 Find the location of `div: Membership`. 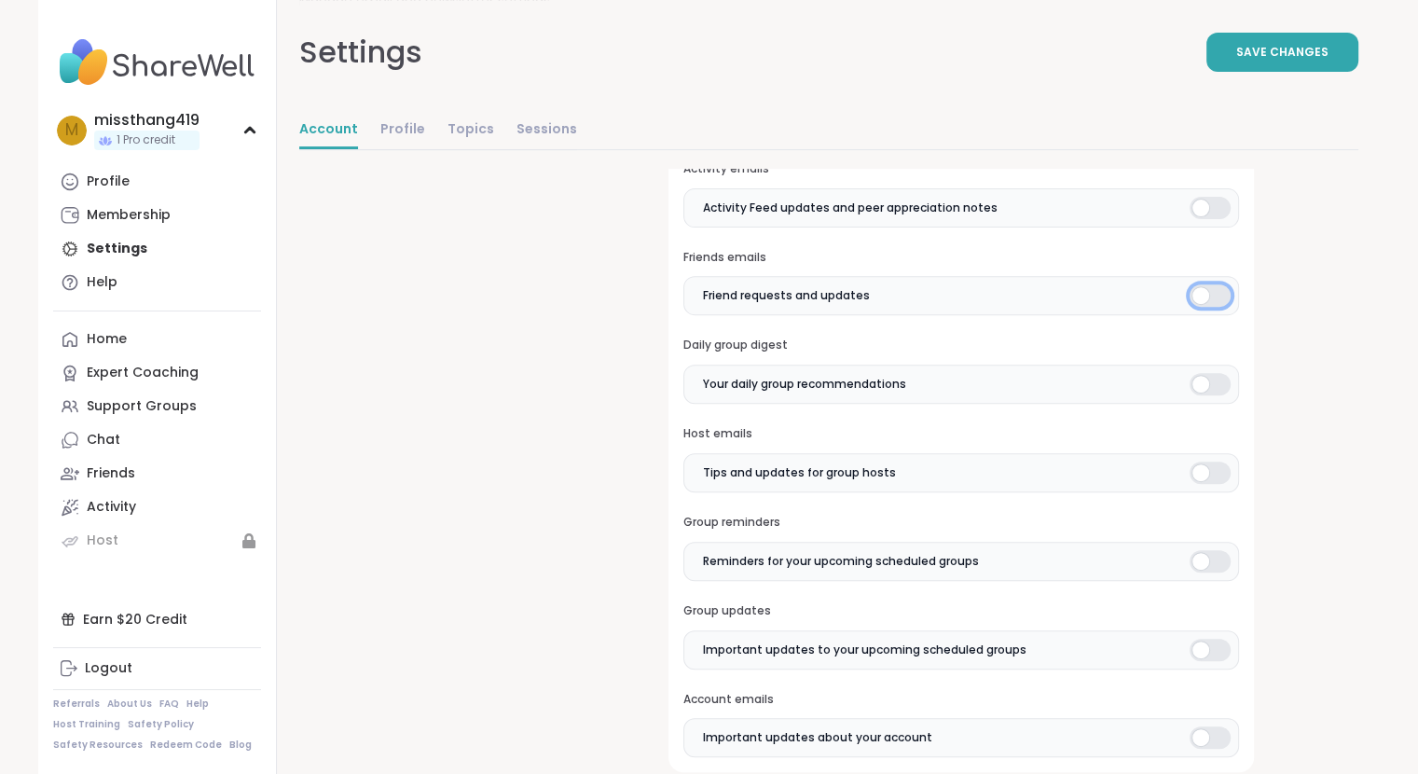

div: Membership is located at coordinates (129, 215).